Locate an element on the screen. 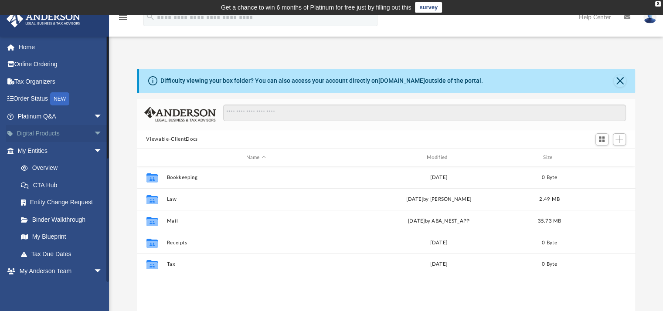 The width and height of the screenshot is (663, 311). a: menu is located at coordinates (123, 20).